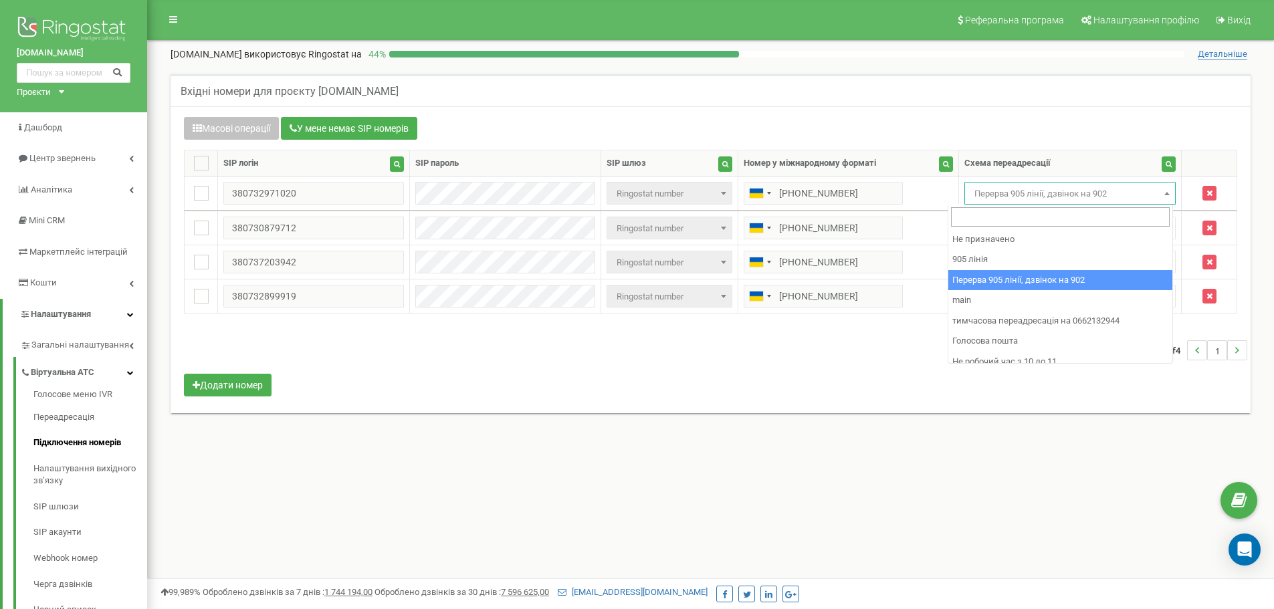  What do you see at coordinates (1146, 20) in the screenshot?
I see `span: Налаштування профілю` at bounding box center [1146, 20].